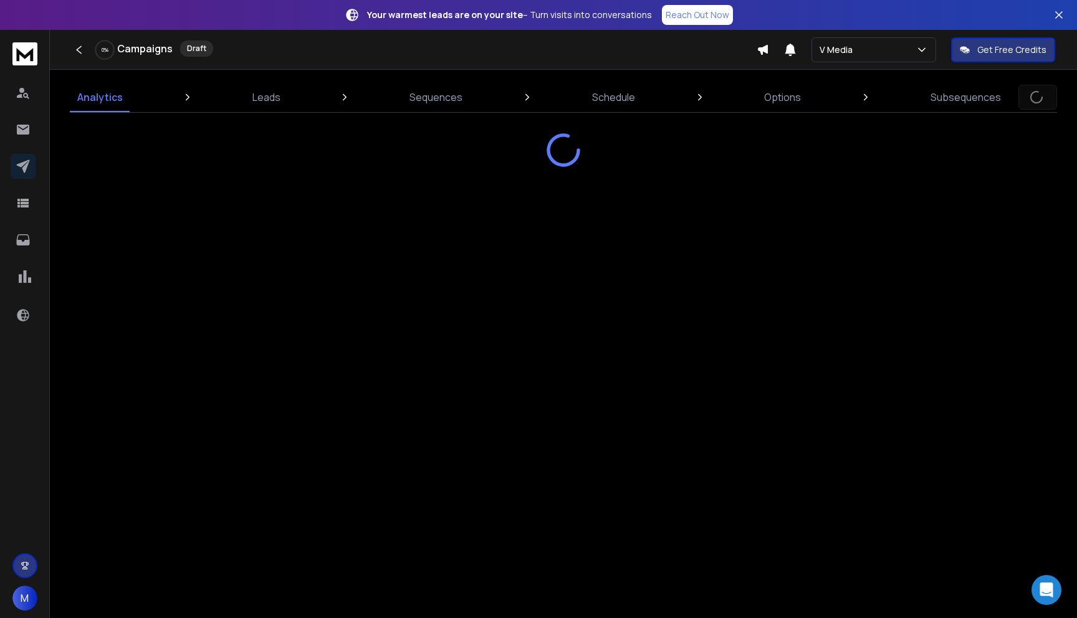 This screenshot has height=618, width=1077. What do you see at coordinates (145, 49) in the screenshot?
I see `h1: Campaigns` at bounding box center [145, 49].